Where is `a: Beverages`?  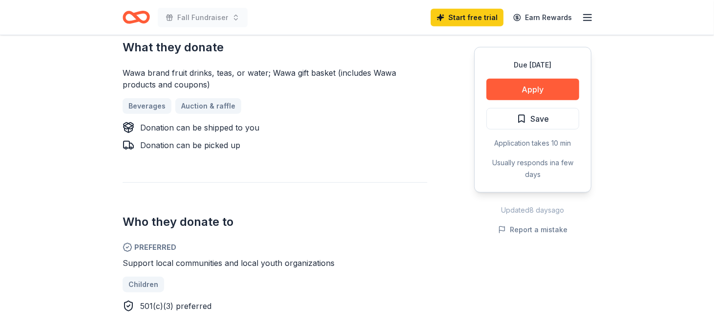
a: Beverages is located at coordinates (147, 106).